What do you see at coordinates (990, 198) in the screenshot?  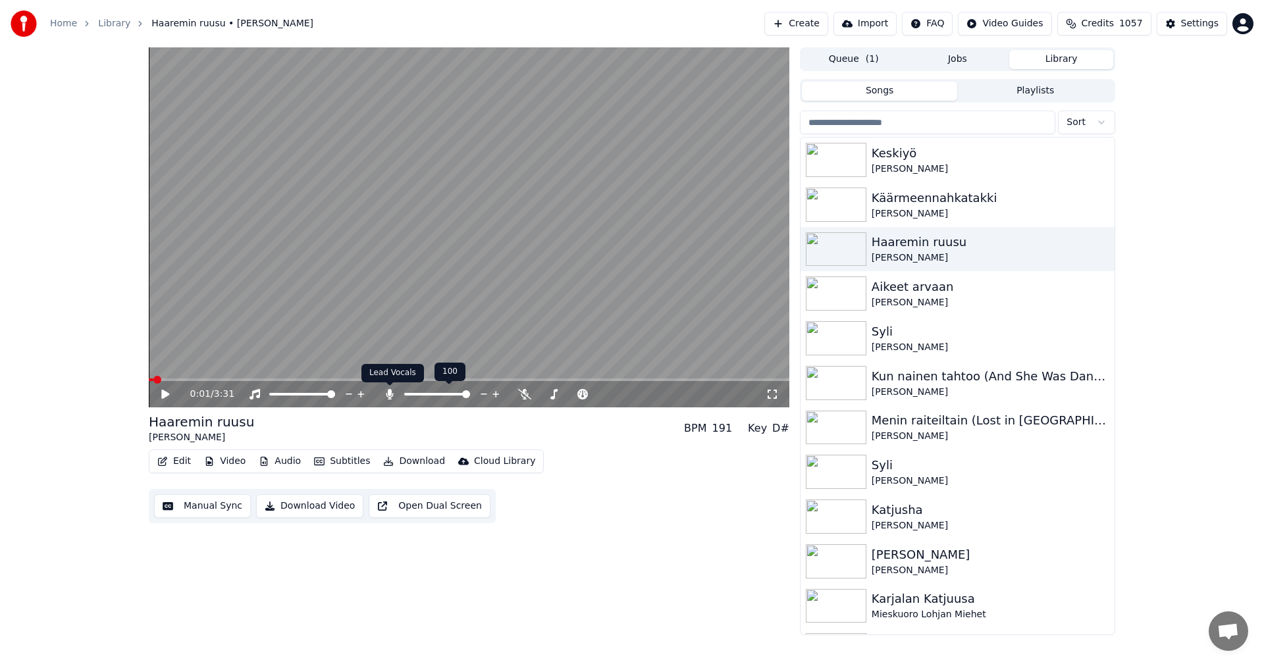 I see `div: Käärmeennahkatakki` at bounding box center [990, 198].